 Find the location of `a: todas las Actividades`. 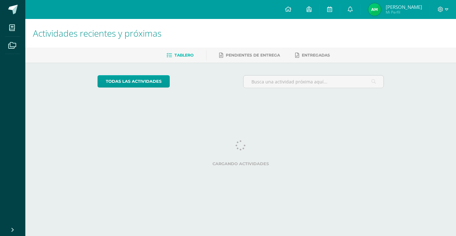

a: todas las Actividades is located at coordinates (134, 81).